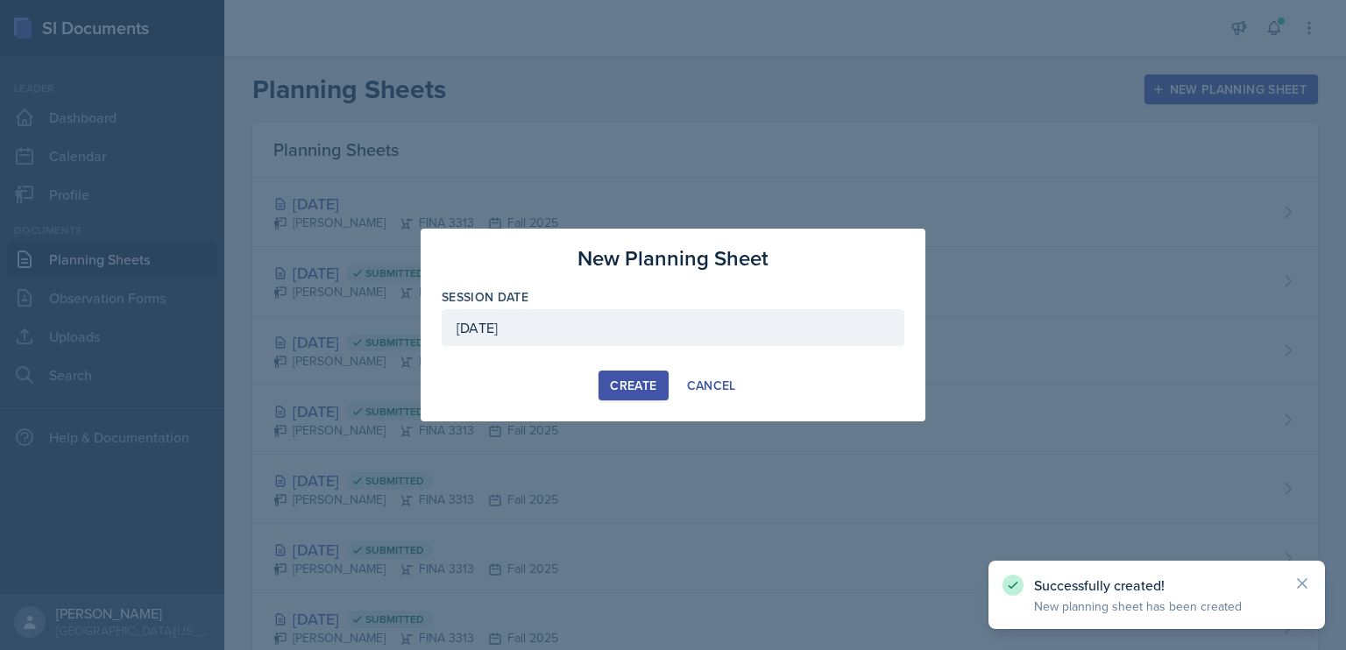  I want to click on p: New planning sheet has been created, so click(1157, 606).